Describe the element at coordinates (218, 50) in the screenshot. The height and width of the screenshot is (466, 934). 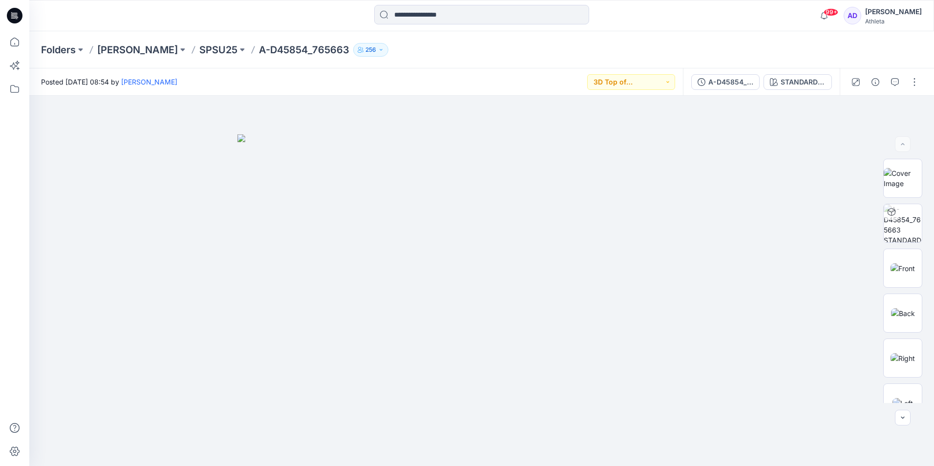
I see `p: SPSU25` at that location.